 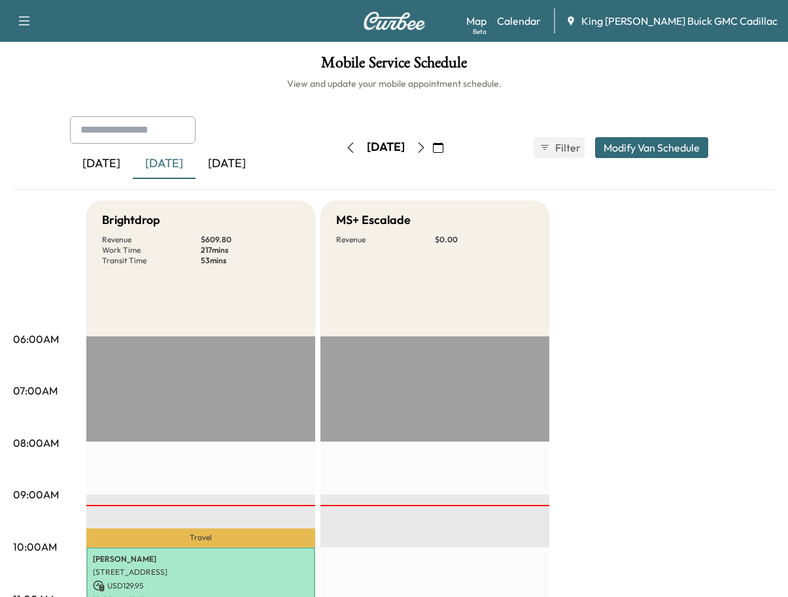 What do you see at coordinates (484, 240) in the screenshot?
I see `p: $ 0.00` at bounding box center [484, 240].